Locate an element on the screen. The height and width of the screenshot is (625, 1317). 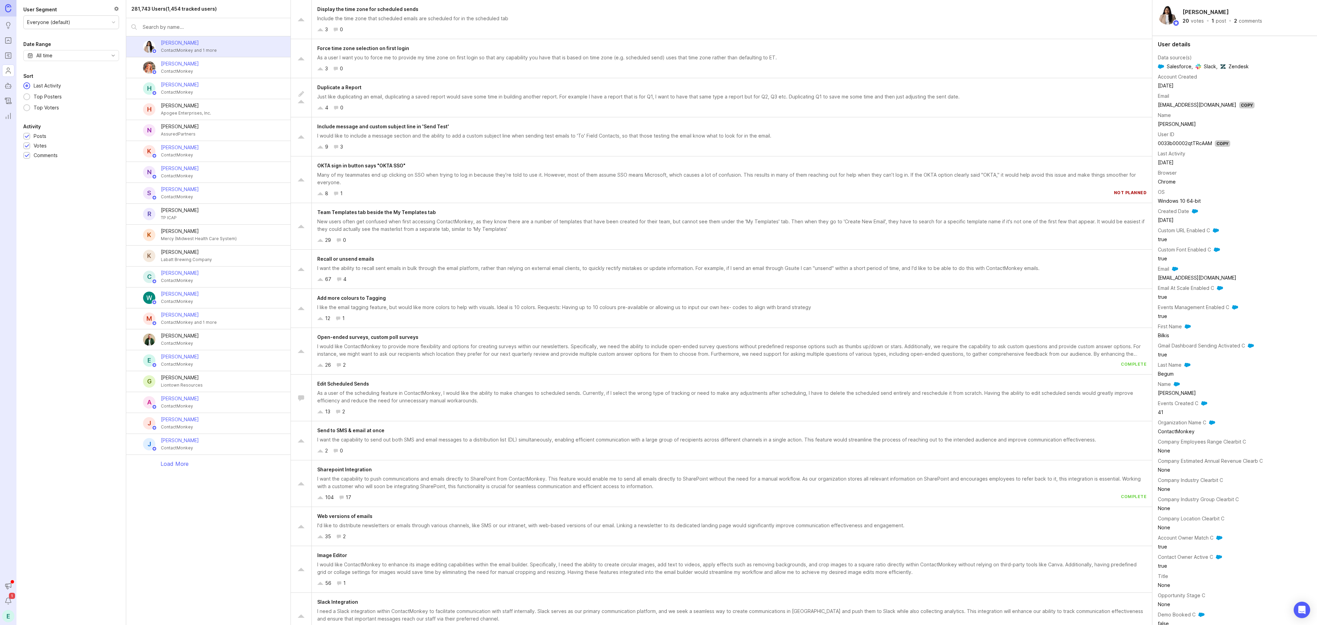
div: I like the email tagging feature, but would like more colors to help with visuals. Ideal is 10 co... is located at coordinates (732, 307).